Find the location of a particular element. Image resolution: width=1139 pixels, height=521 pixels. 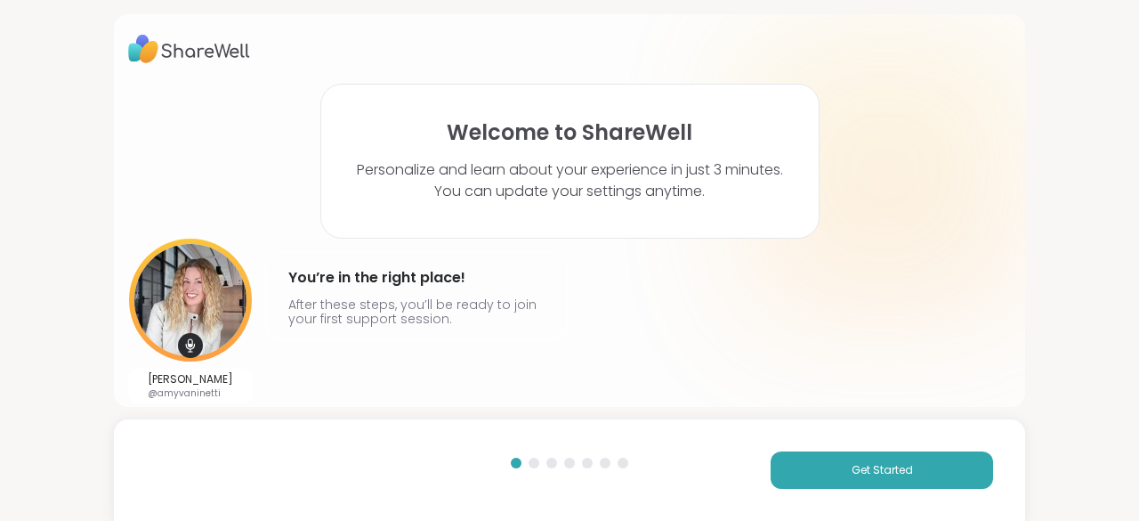

h1: Welcome to ShareWell is located at coordinates (569, 133).